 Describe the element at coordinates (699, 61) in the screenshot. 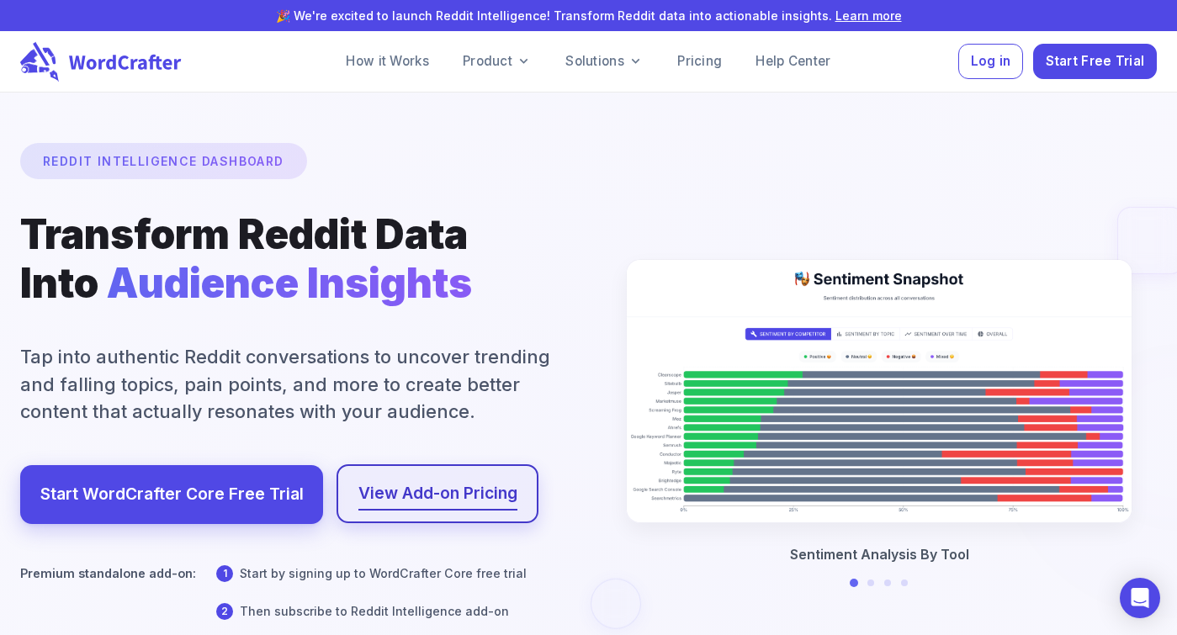

I see `a: Pricing` at that location.